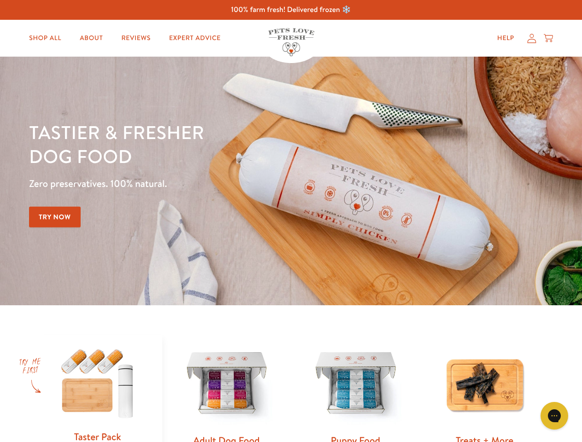 Image resolution: width=582 pixels, height=442 pixels. I want to click on a: Help, so click(505, 38).